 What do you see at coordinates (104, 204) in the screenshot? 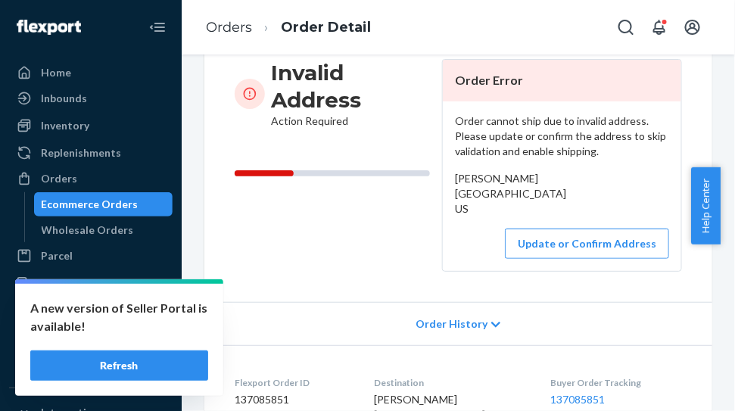
I see `a: Ecommerce Orders` at bounding box center [104, 204].